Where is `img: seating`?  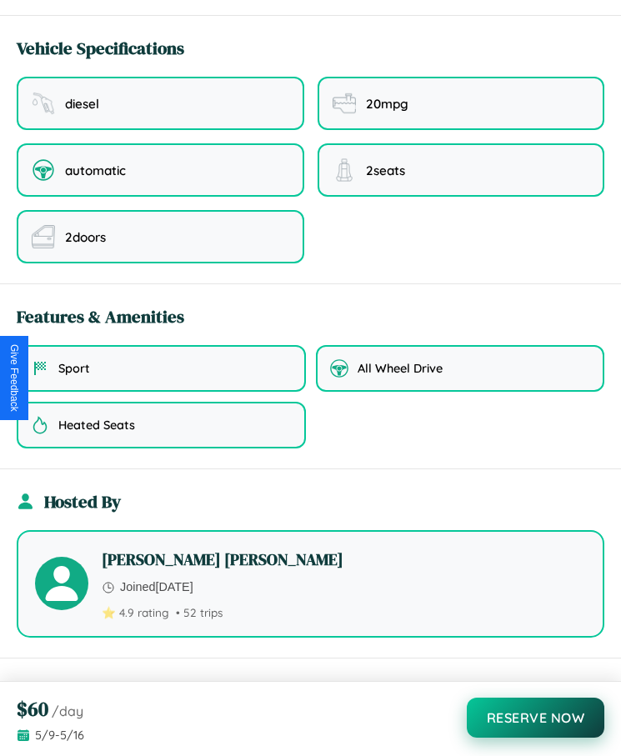
img: seating is located at coordinates (344, 170).